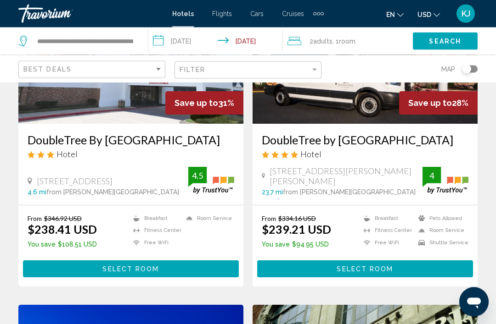  I want to click on div: 31%, so click(204, 103).